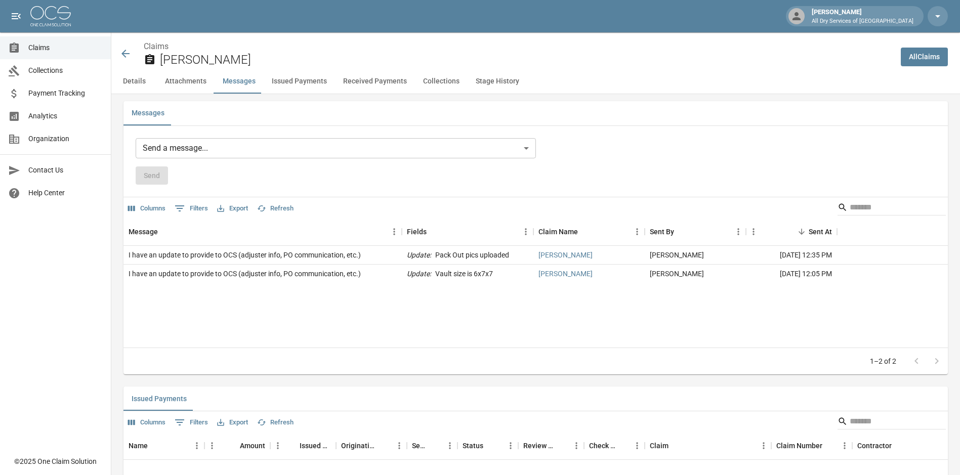 This screenshot has width=960, height=475. I want to click on span: Contact Us, so click(65, 170).